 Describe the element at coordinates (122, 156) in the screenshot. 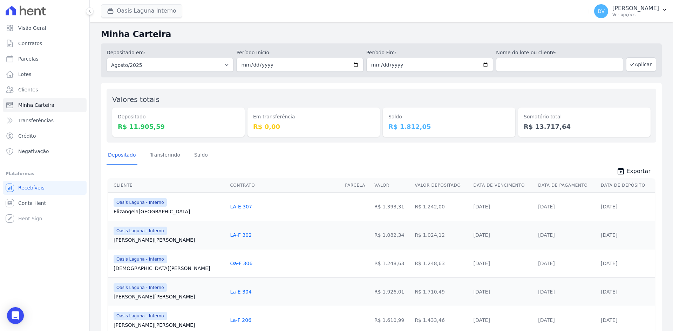

I see `a: Depositado` at that location.